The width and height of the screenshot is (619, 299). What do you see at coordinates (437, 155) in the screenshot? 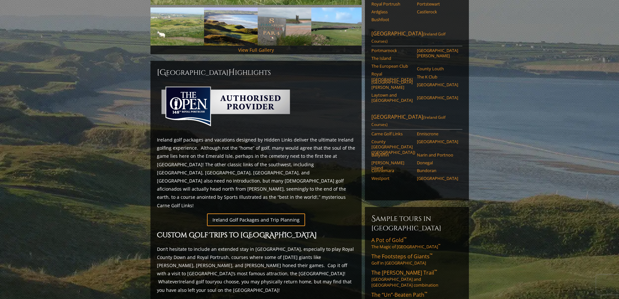
I see `a: Narin and Portnoo` at bounding box center [437, 155].